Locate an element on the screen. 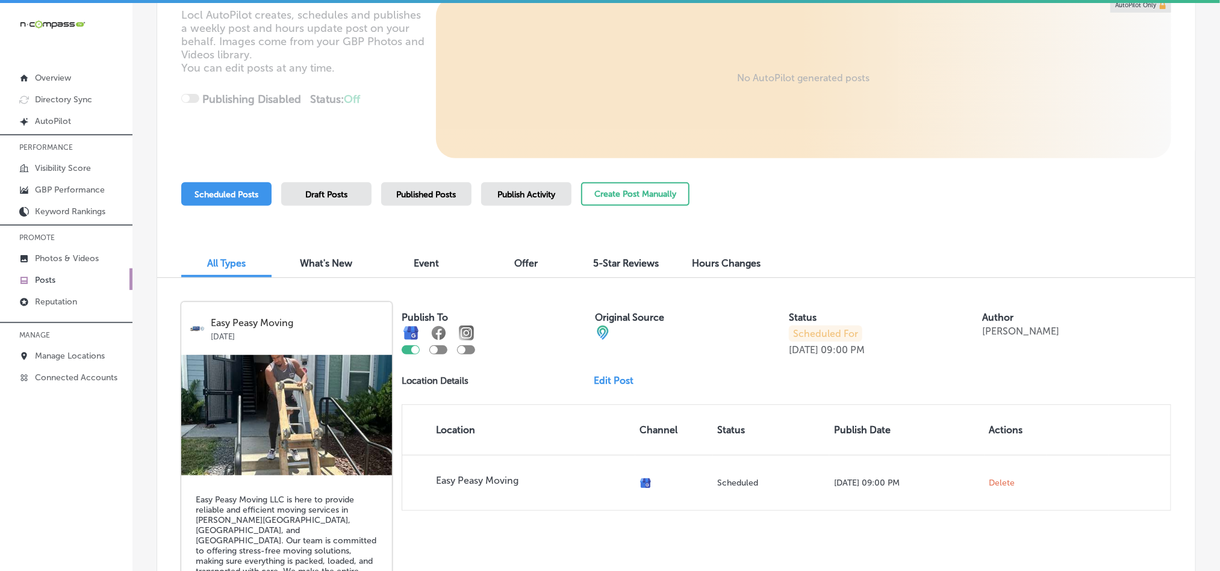 The image size is (1220, 571). span: Published Posts is located at coordinates (426, 194).